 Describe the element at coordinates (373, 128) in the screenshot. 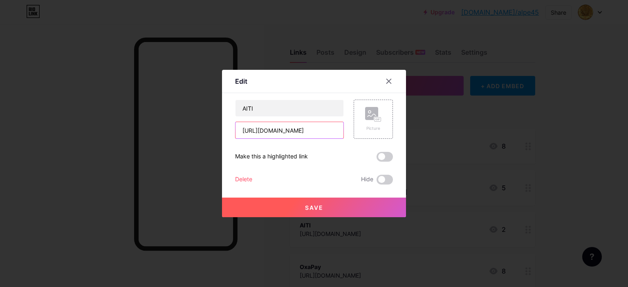

I see `div: Picture` at that location.